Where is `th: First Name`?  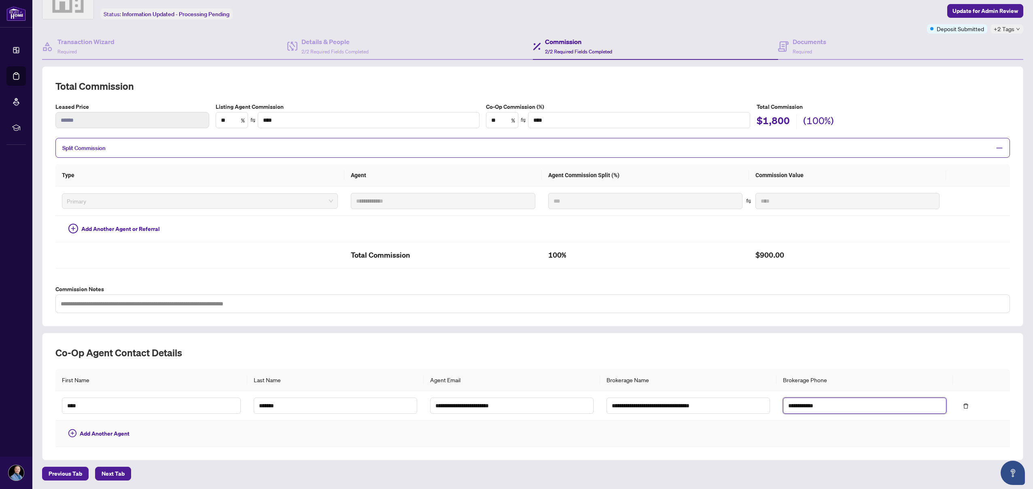
th: First Name is located at coordinates (151, 380).